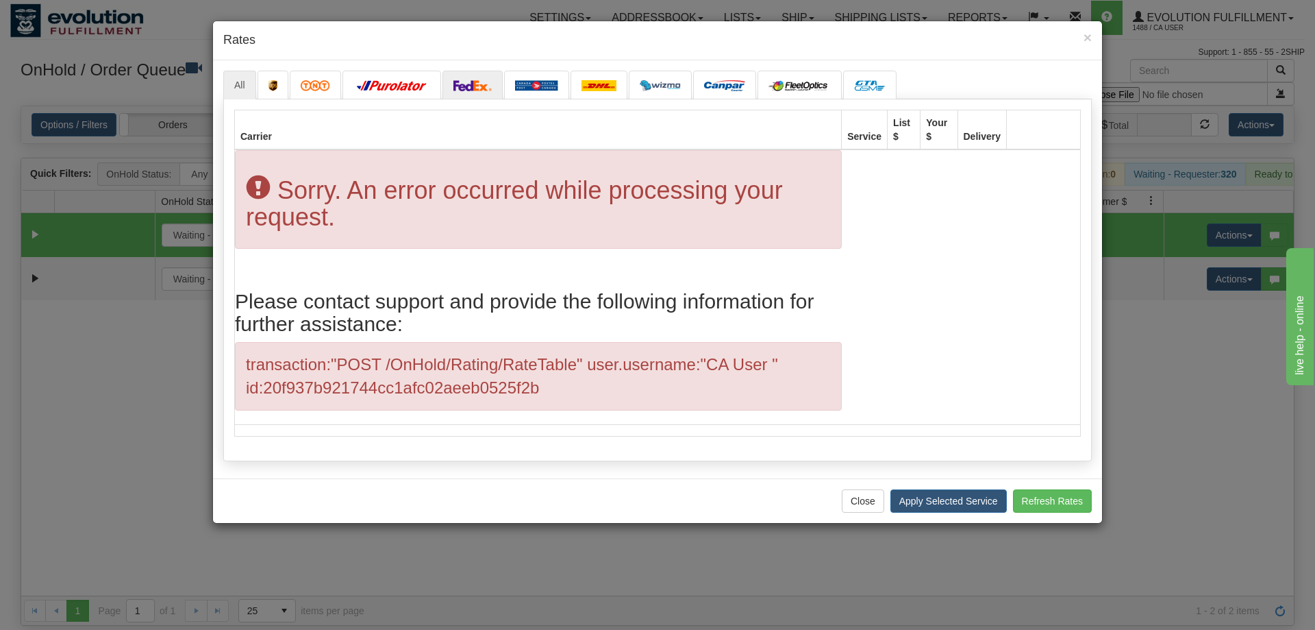  What do you see at coordinates (865, 129) in the screenshot?
I see `th: Service` at bounding box center [865, 129].